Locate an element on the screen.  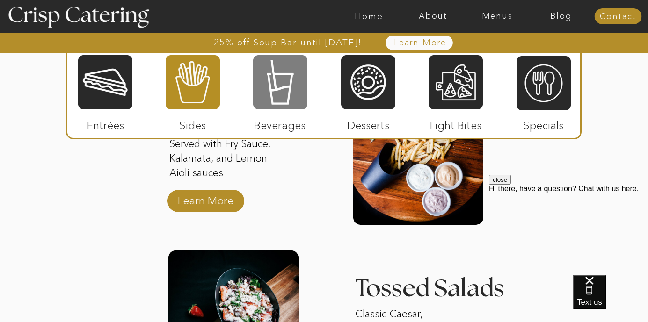
p: Beverages is located at coordinates (280, 123).